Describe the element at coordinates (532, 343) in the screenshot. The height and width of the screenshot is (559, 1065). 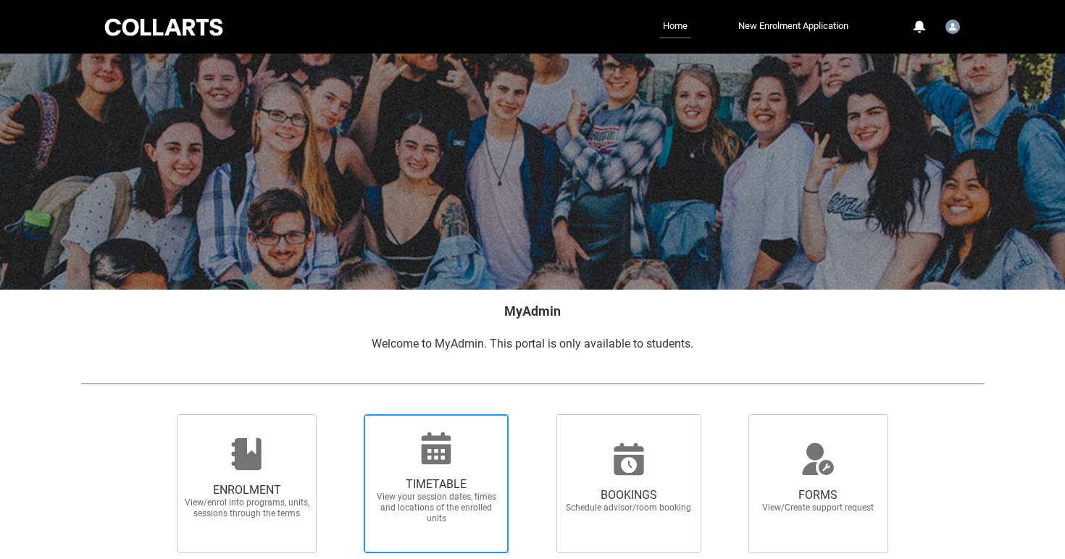
I see `span: Welcome to MyAdmin. This portal is only available to students.` at that location.